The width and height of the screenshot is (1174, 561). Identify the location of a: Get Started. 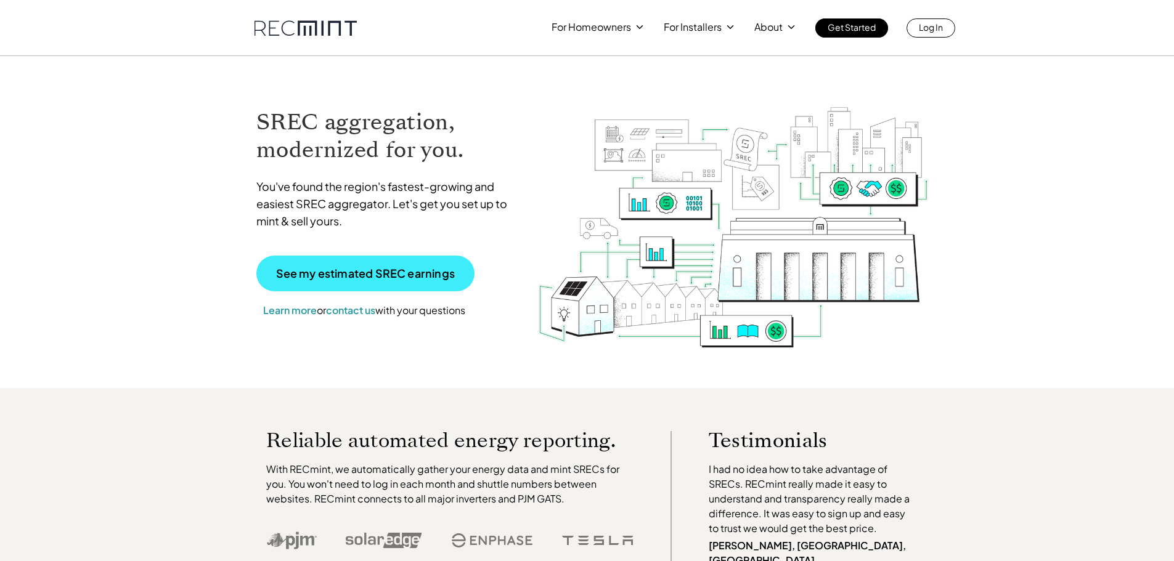
(851, 28).